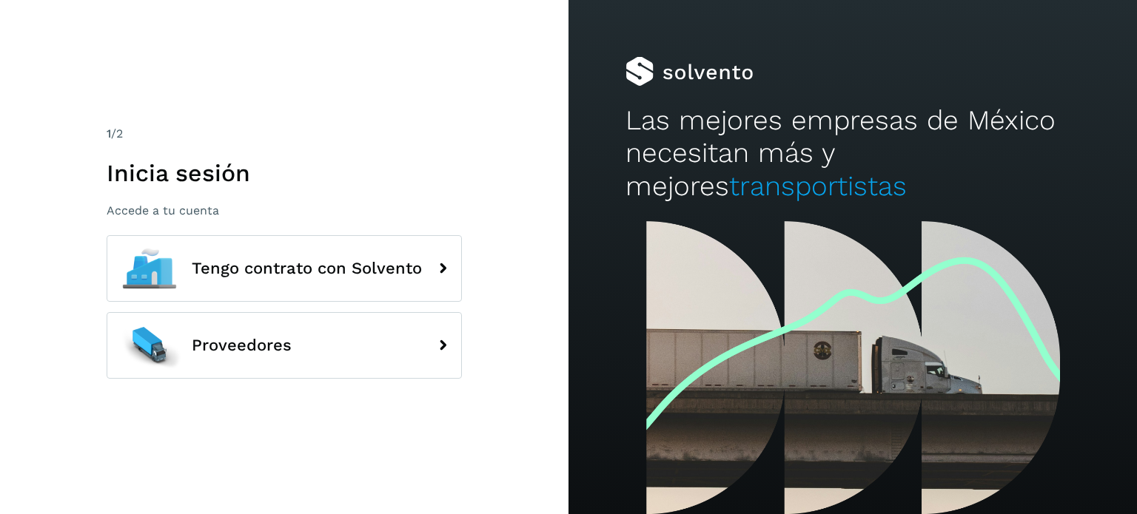 Image resolution: width=1137 pixels, height=514 pixels. Describe the element at coordinates (284, 173) in the screenshot. I see `h1: Inicia sesión` at that location.